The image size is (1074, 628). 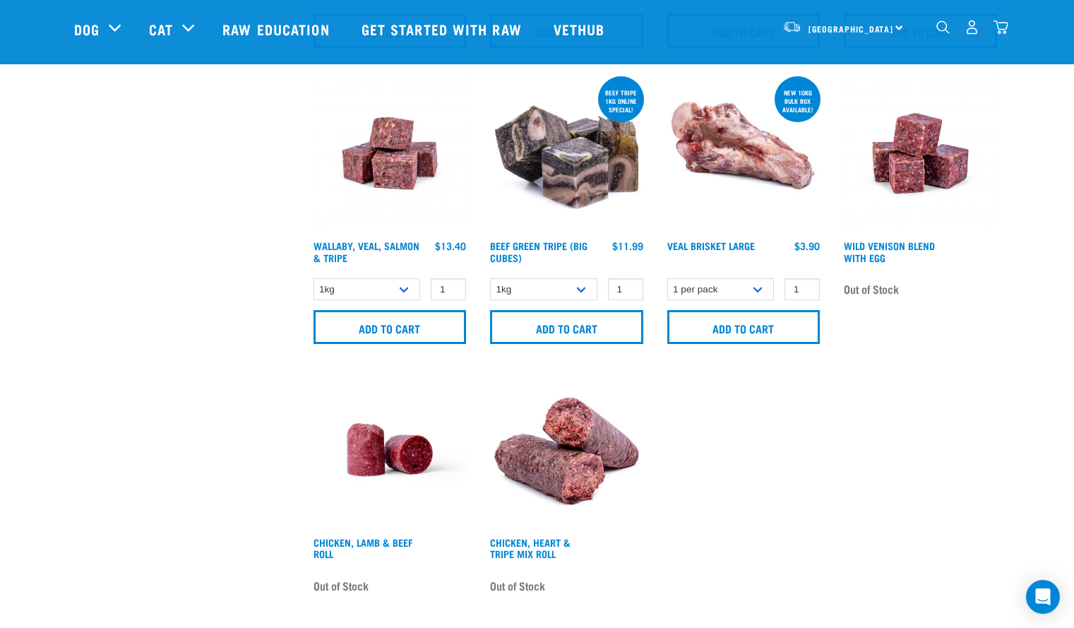 I want to click on img: 1205 Veal Brisket 1pp 01, so click(x=744, y=153).